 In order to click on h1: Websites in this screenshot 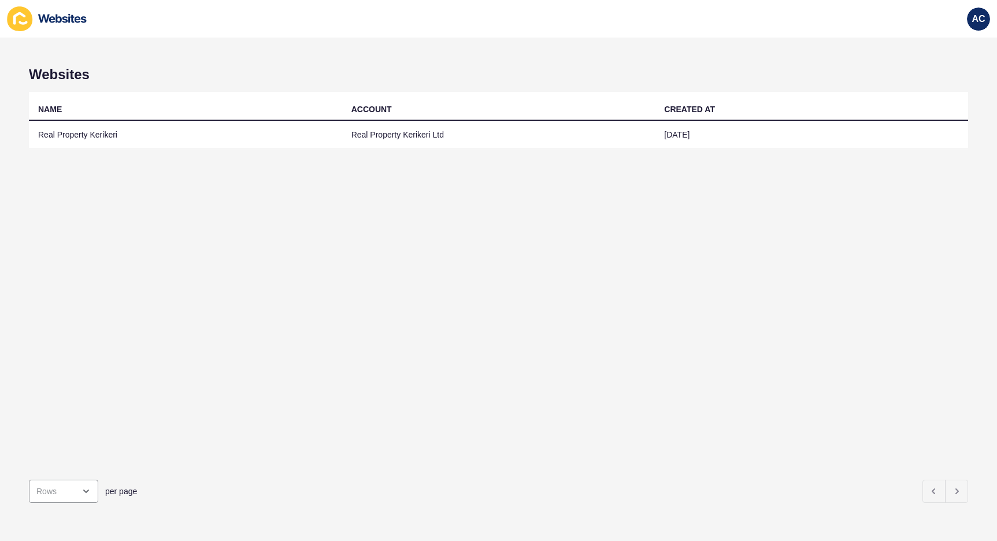, I will do `click(498, 75)`.